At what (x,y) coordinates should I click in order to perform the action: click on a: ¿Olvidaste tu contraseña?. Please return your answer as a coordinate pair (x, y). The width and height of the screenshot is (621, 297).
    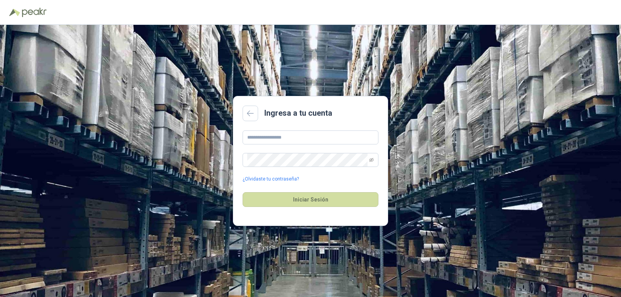
    Looking at the image, I should click on (271, 179).